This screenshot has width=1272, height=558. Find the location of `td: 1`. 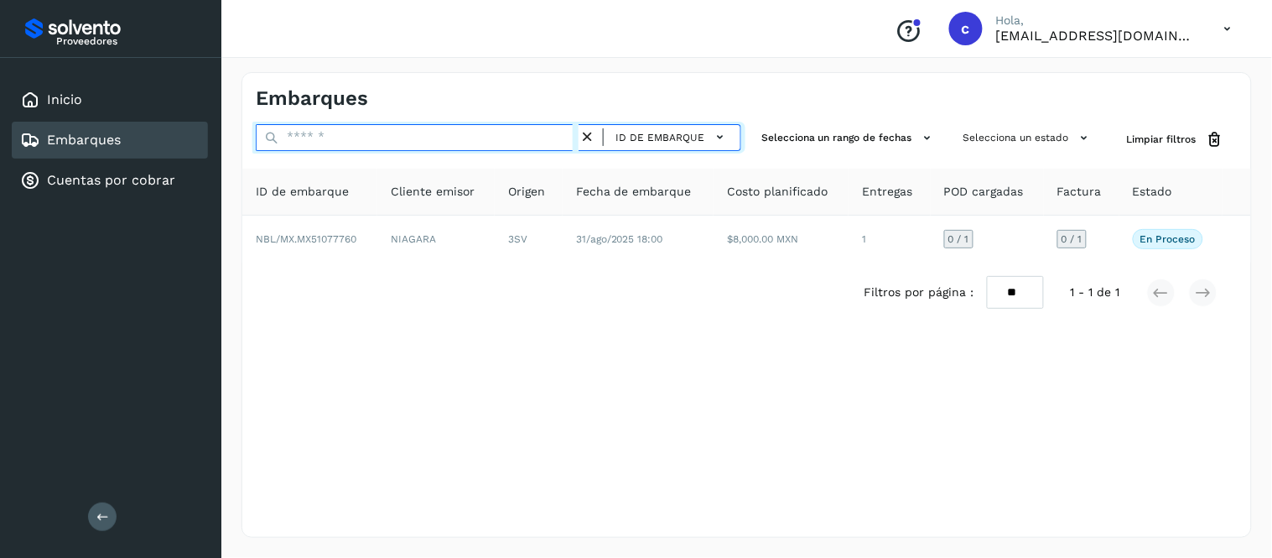

td: 1 is located at coordinates (890, 239).